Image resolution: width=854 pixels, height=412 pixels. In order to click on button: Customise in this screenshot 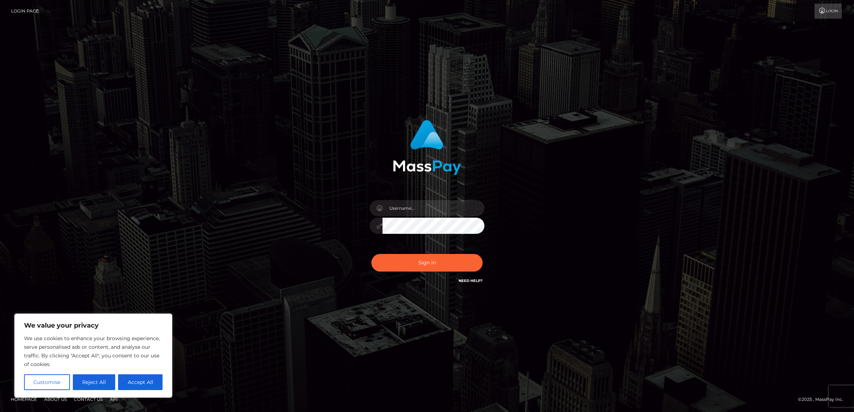, I will do `click(47, 382)`.